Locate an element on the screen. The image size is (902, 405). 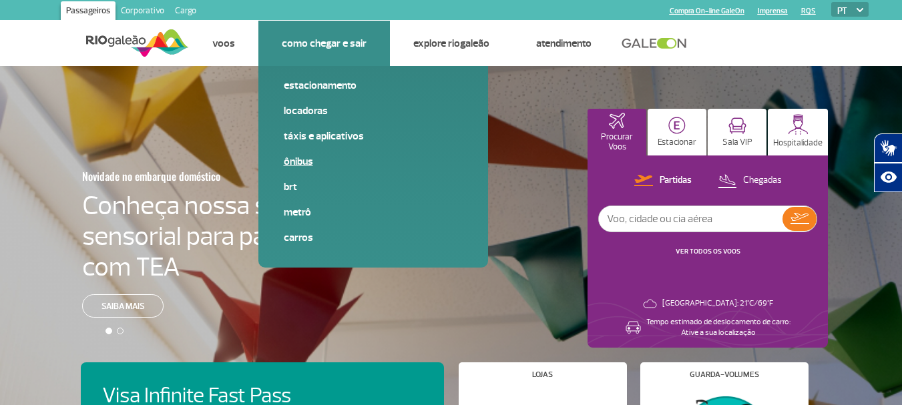
a: Saiba mais is located at coordinates (123, 306).